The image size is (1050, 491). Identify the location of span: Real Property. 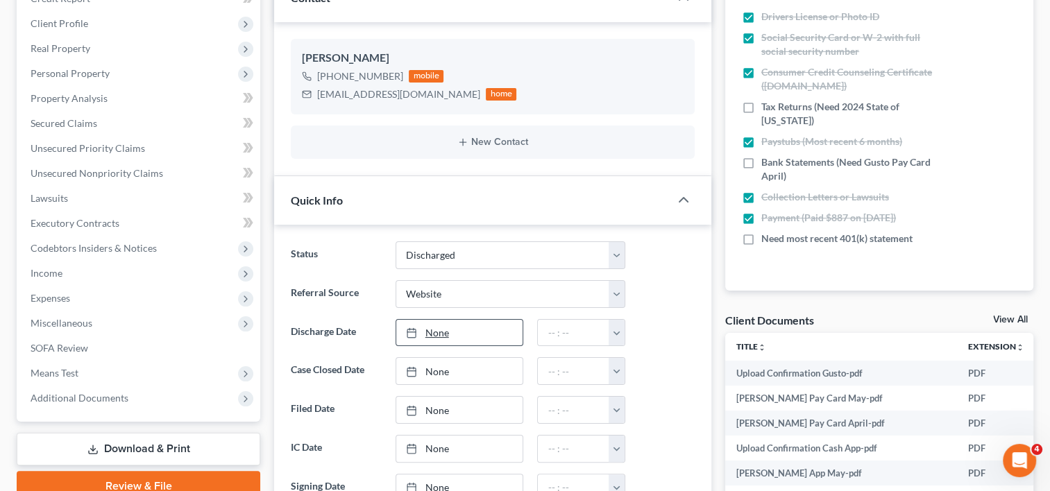
(60, 48).